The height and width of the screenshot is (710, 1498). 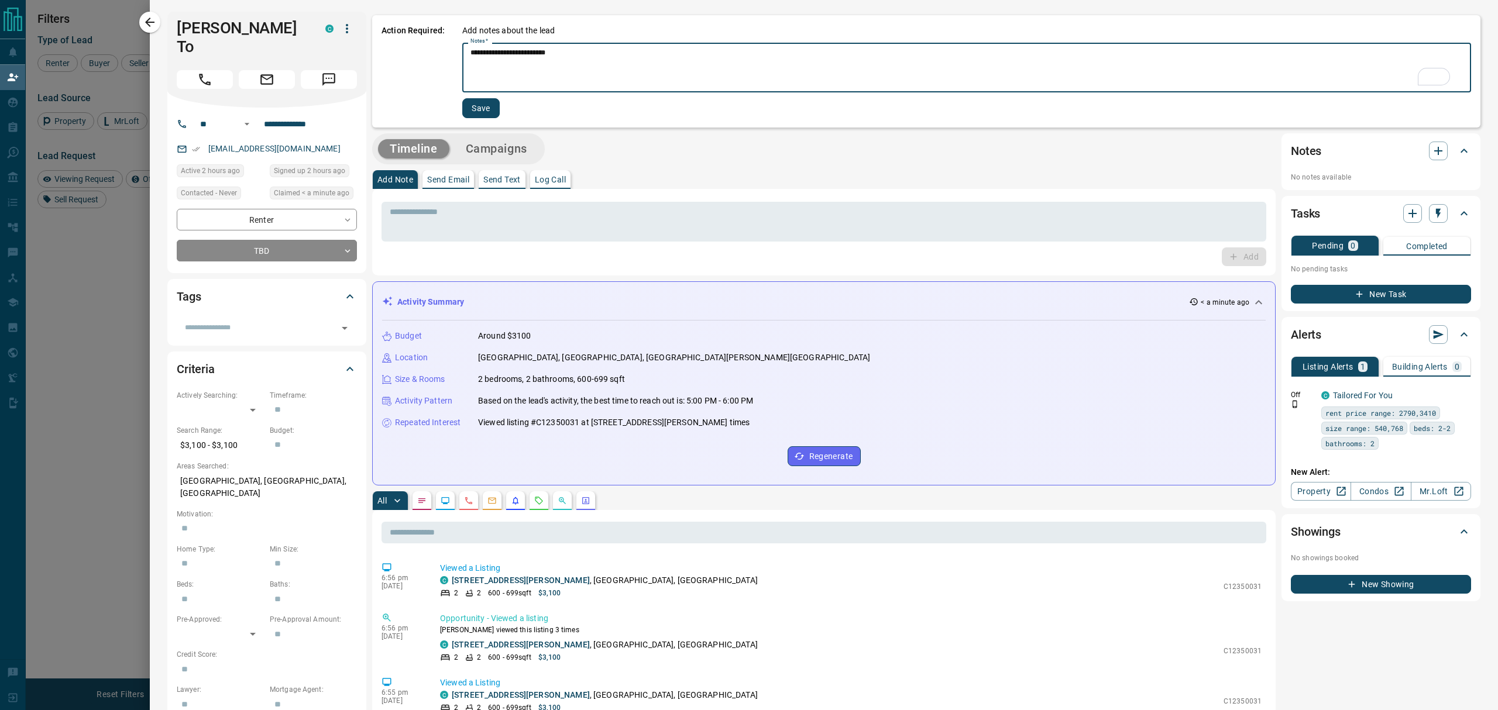 I want to click on p: Motivation:, so click(x=267, y=514).